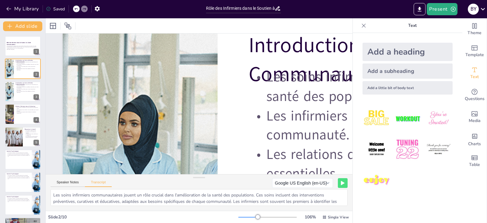 The image size is (487, 223). What do you see at coordinates (475, 51) in the screenshot?
I see `div: Add ready made slides` at bounding box center [475, 51].